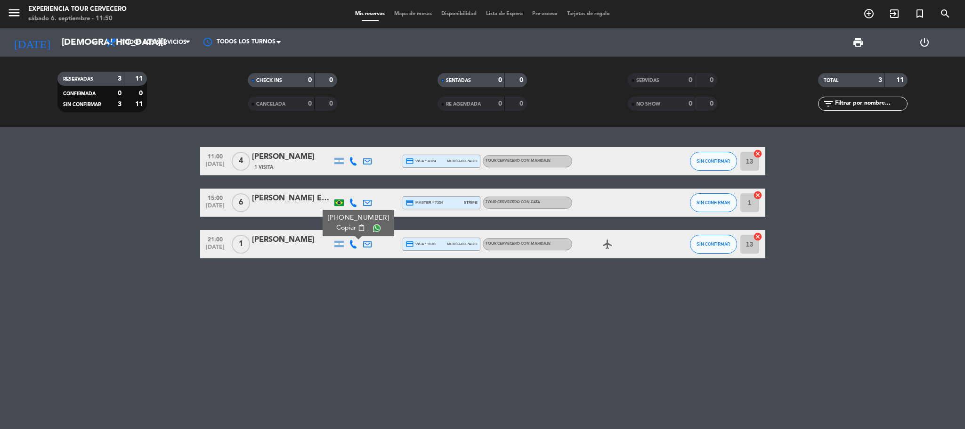 The image size is (965, 429). Describe the element at coordinates (93, 42) in the screenshot. I see `i: arrow_drop_down` at that location.